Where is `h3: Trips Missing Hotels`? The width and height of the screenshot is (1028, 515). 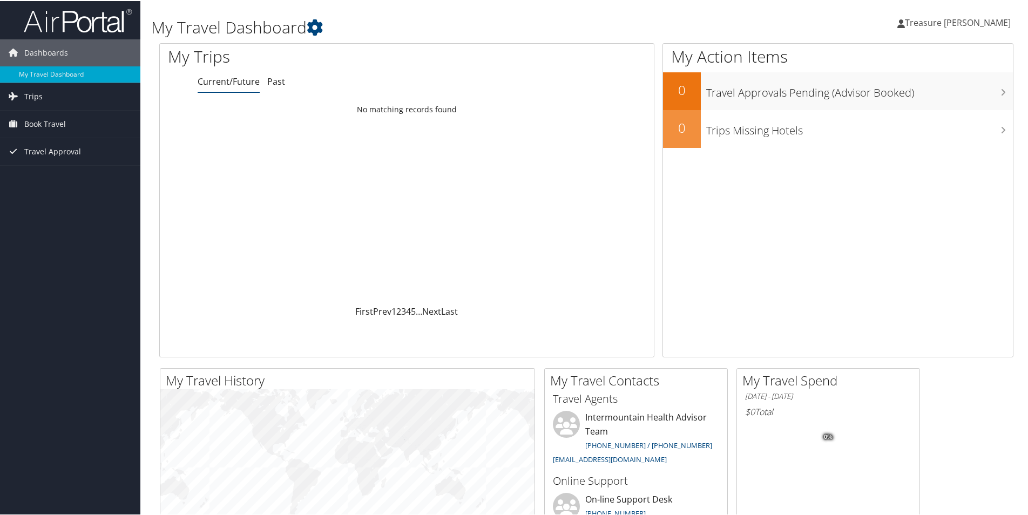 h3: Trips Missing Hotels is located at coordinates (860, 127).